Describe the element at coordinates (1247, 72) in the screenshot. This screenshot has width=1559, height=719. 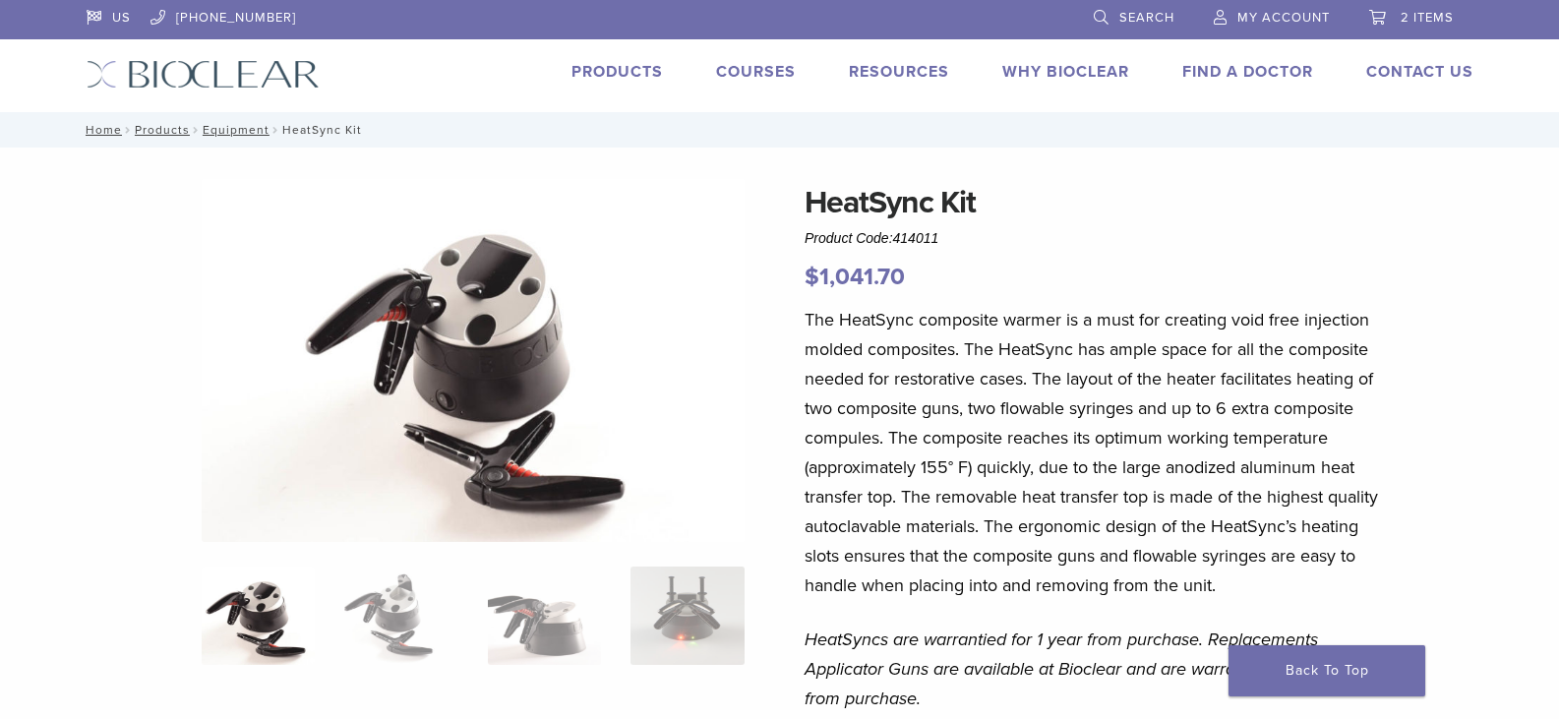
I see `a: Find A Doctor` at that location.